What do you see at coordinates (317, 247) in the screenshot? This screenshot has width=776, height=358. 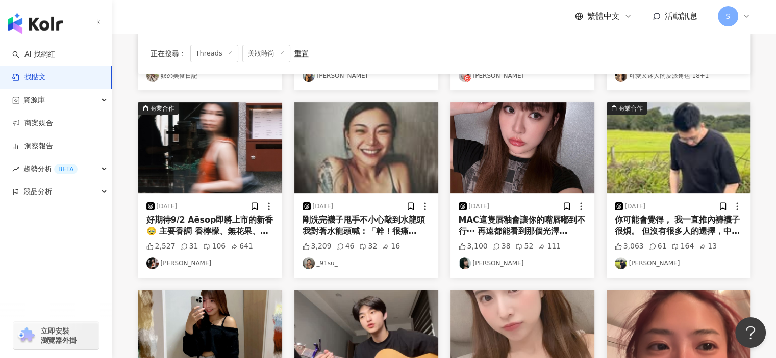 I see `div: 3,209` at bounding box center [317, 247].